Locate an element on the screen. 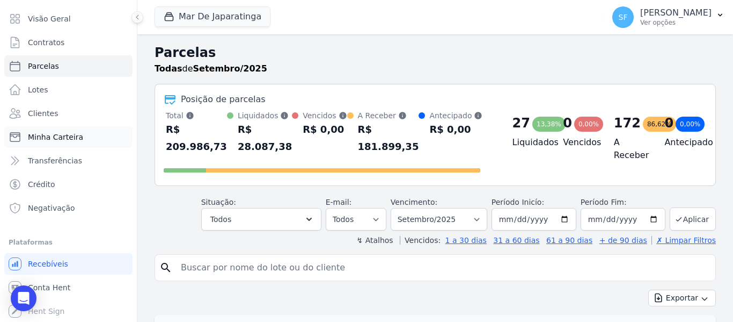  a: 61 a 90 dias is located at coordinates (570, 240).